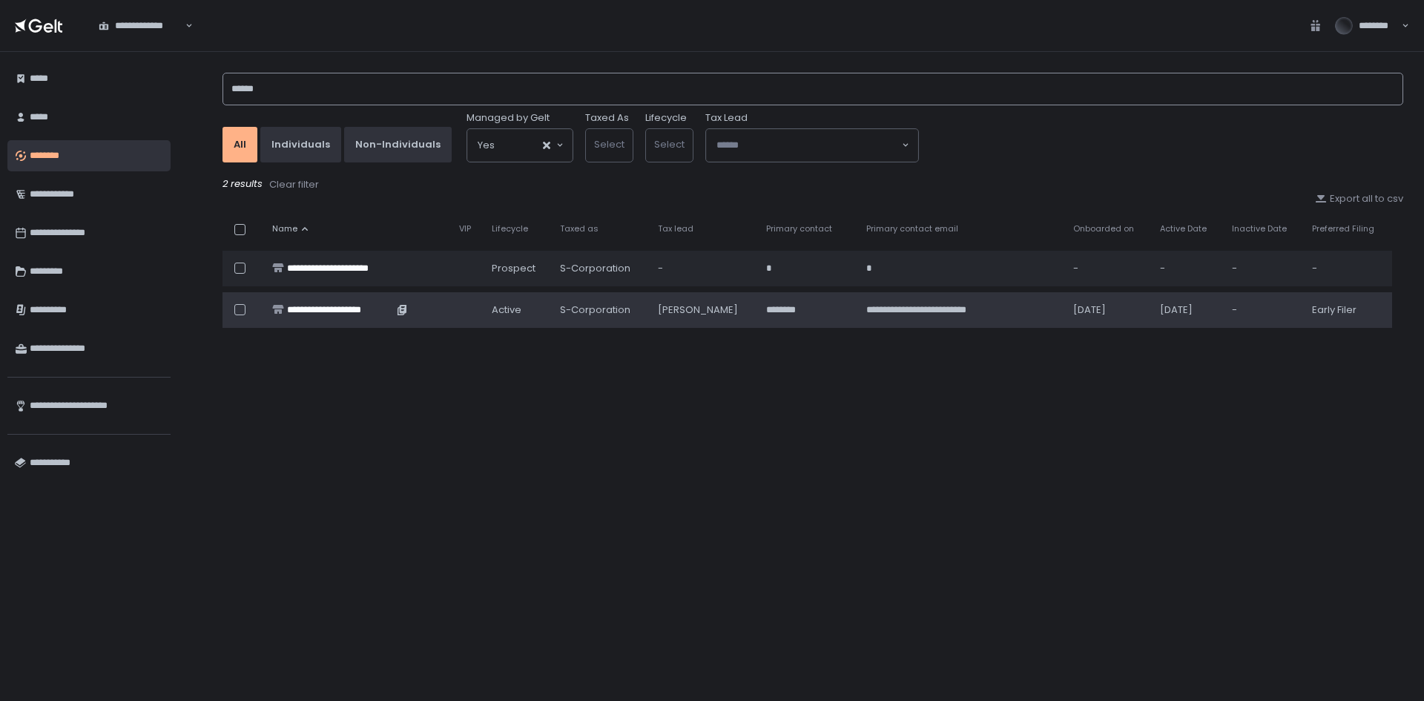 The height and width of the screenshot is (701, 1424). What do you see at coordinates (486, 145) in the screenshot?
I see `span: Yes` at bounding box center [486, 145].